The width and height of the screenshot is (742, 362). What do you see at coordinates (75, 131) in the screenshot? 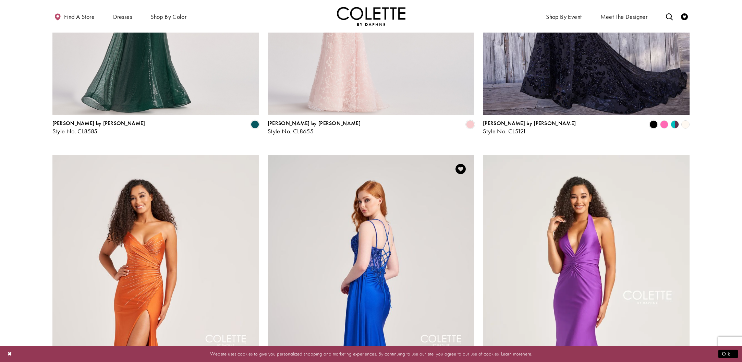
I see `span: Style No. CL8585` at bounding box center [75, 131].